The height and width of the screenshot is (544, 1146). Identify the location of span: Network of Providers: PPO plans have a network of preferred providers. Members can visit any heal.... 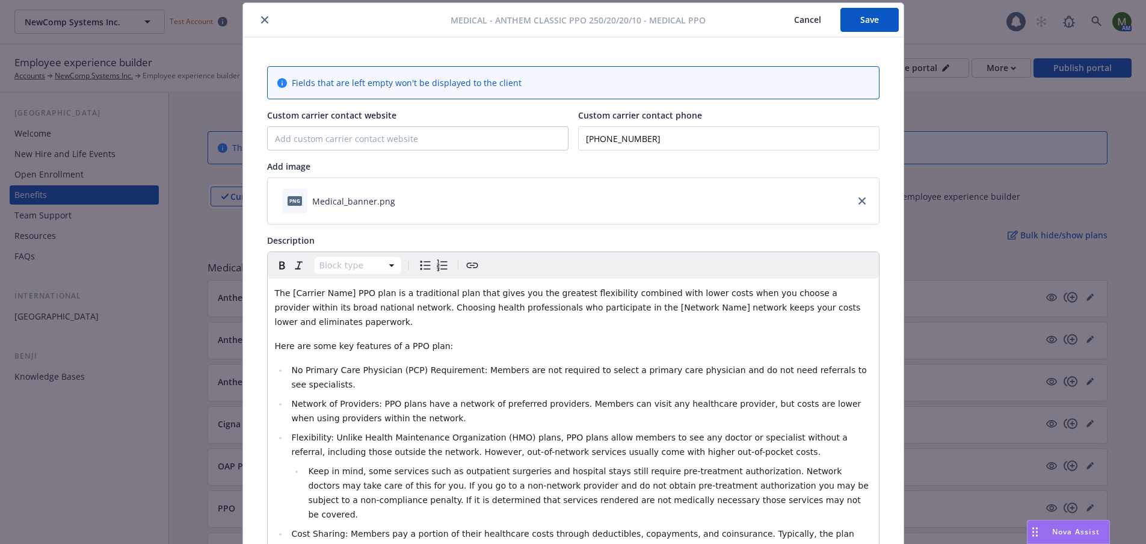
(577, 411).